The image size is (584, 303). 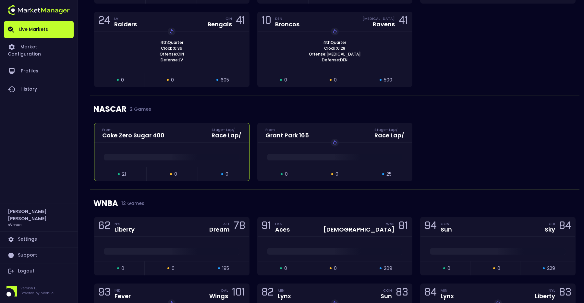 What do you see at coordinates (104, 227) in the screenshot?
I see `div: 62` at bounding box center [104, 227].